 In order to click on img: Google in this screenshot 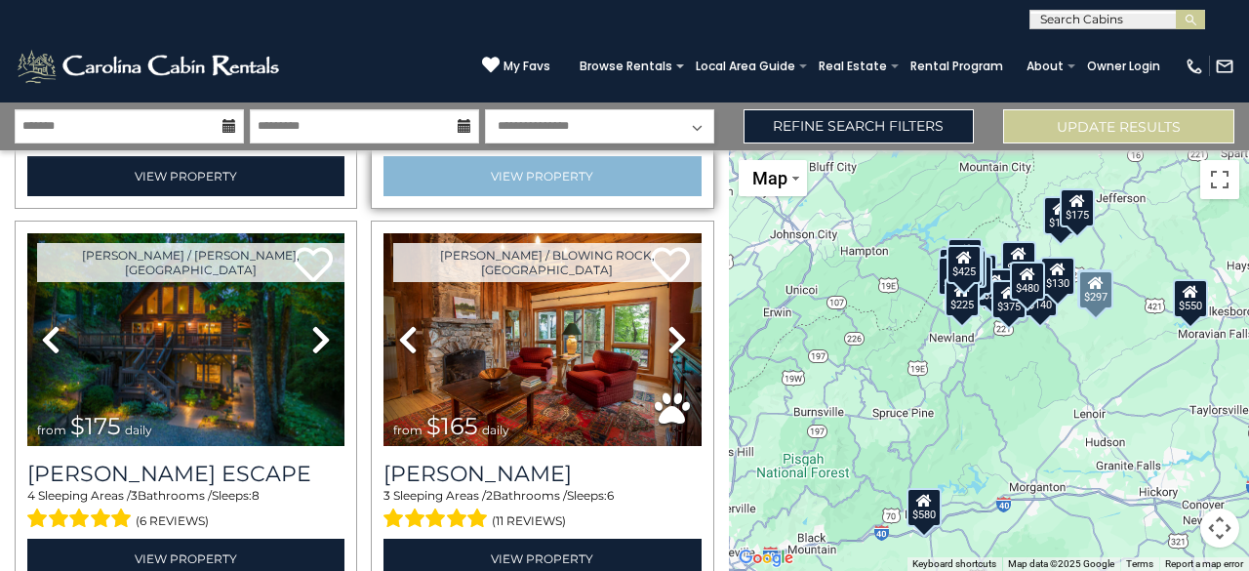, I will do `click(766, 558)`.